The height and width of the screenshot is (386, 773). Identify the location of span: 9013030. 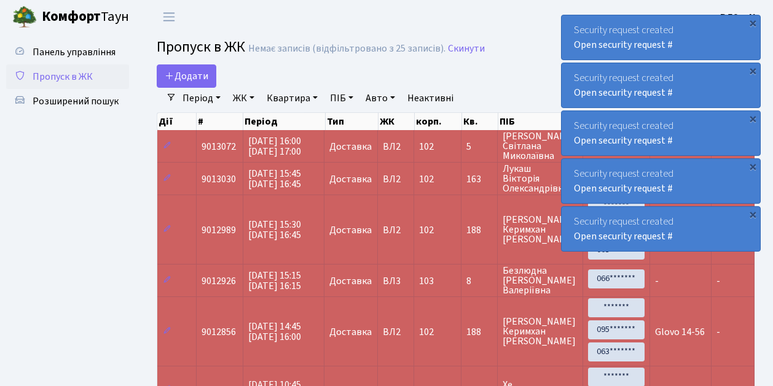
(219, 179).